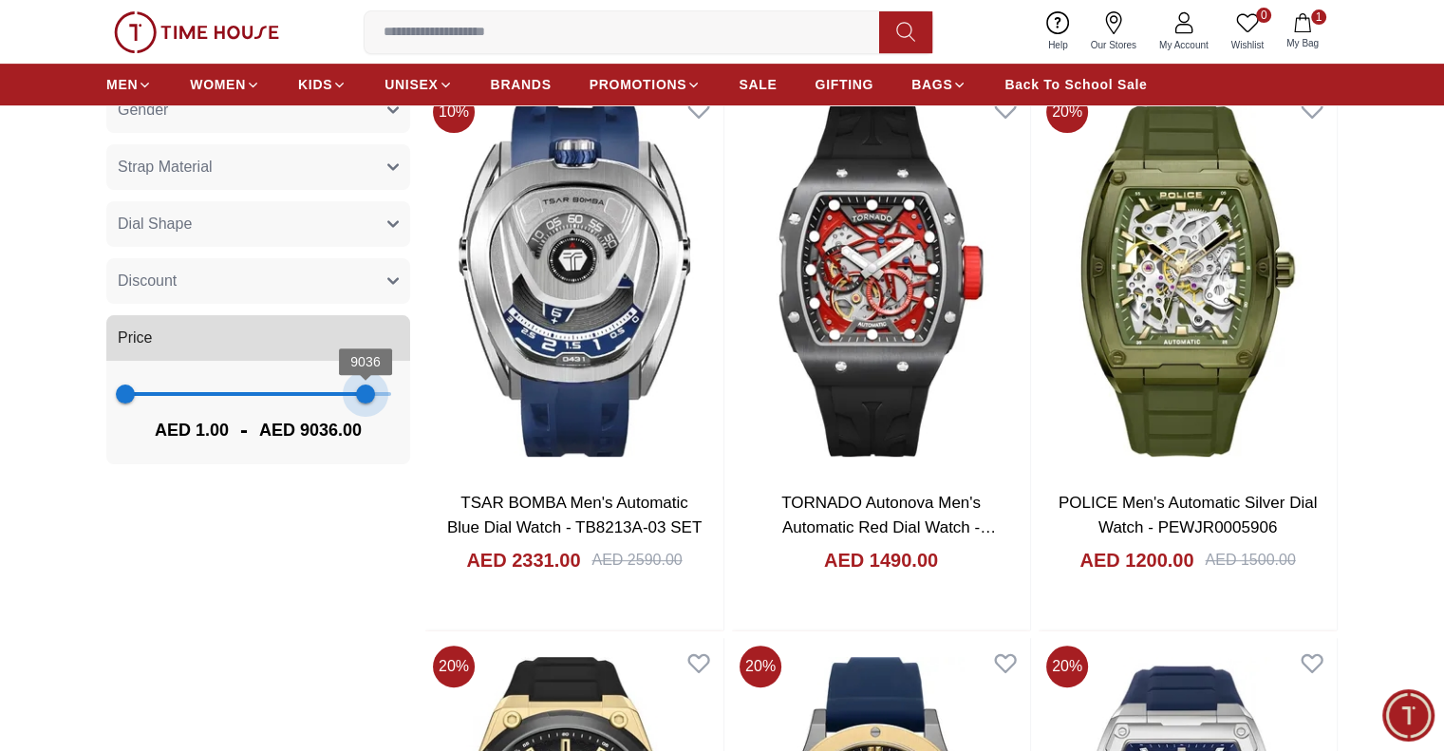  I want to click on span: 0, so click(1263, 15).